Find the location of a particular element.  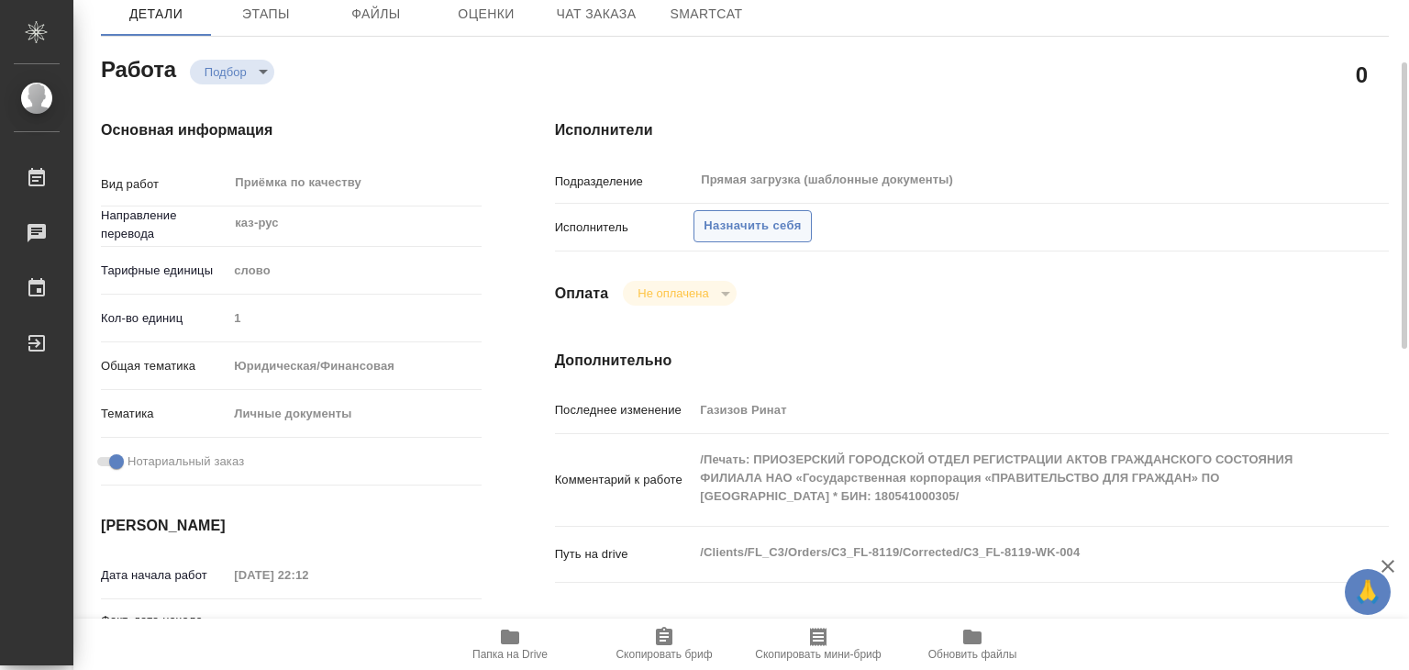

h4: Дополнительно is located at coordinates (971, 360).